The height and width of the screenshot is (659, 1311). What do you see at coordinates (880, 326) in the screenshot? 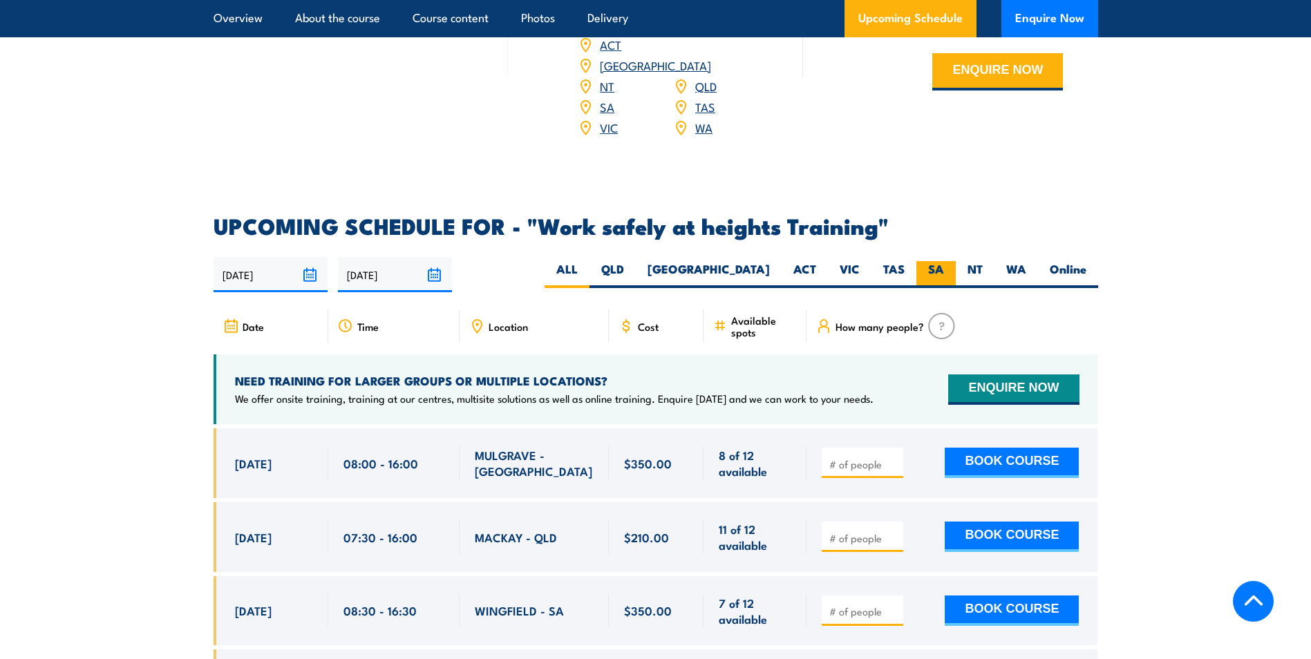
I see `span: How many people?` at bounding box center [880, 326].